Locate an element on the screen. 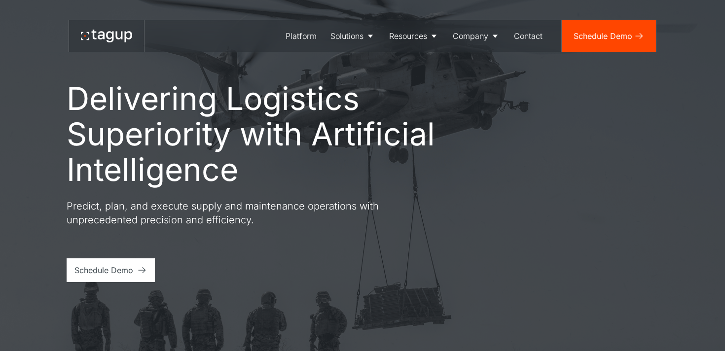 Image resolution: width=725 pixels, height=351 pixels. p: Predict, plan, and execute supply and maintenance operations with unprecedented precision and eff... is located at coordinates (244, 213).